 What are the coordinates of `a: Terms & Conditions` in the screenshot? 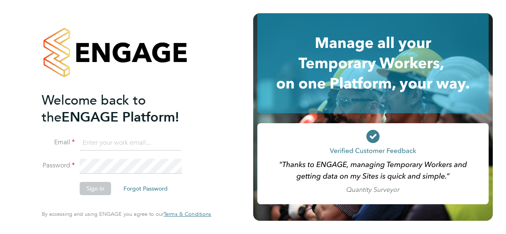 It's located at (187, 214).